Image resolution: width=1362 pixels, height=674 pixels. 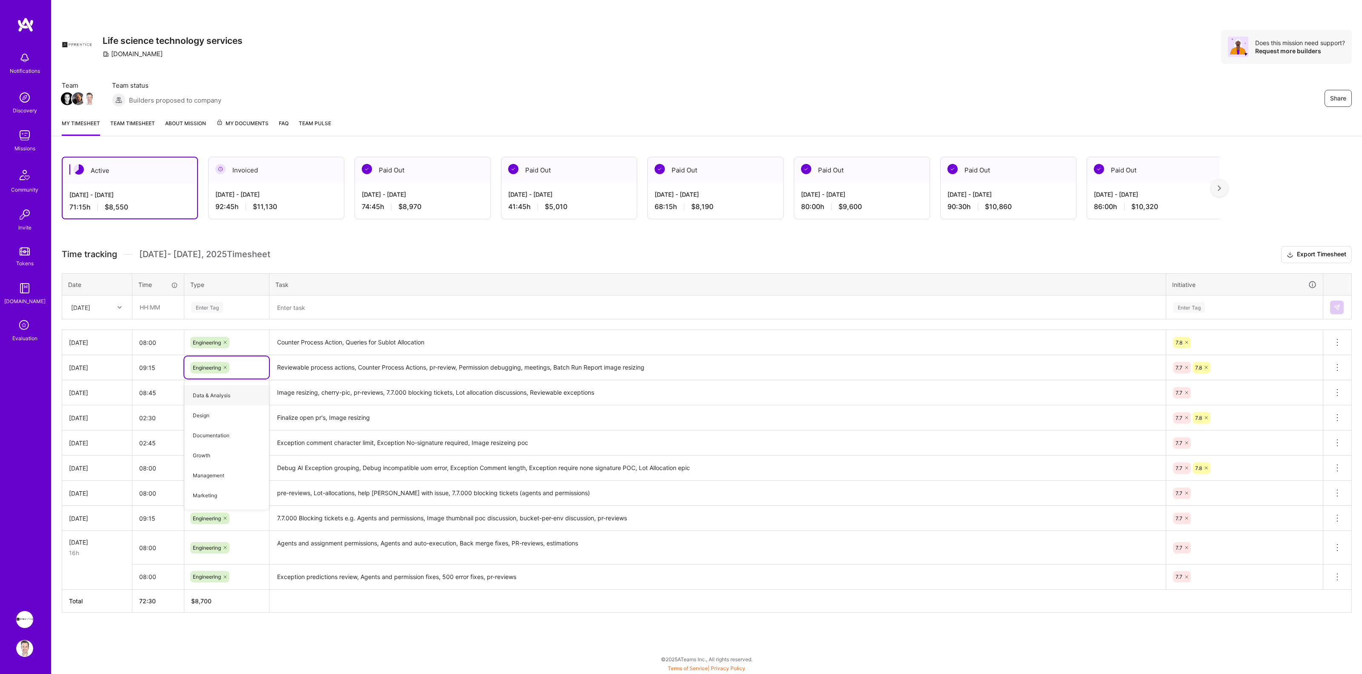 I want to click on span: $8,190, so click(x=703, y=207).